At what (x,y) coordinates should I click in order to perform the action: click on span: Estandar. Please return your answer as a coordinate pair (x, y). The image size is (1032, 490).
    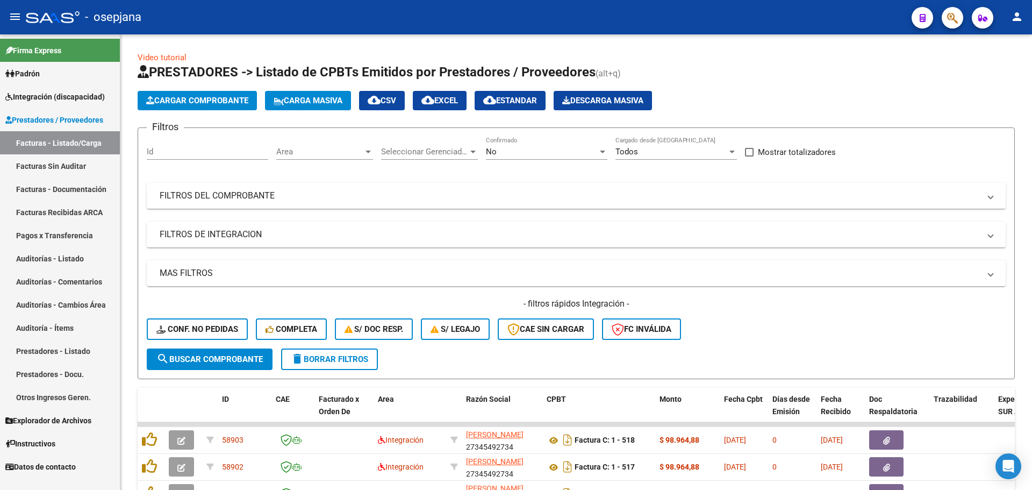
    Looking at the image, I should click on (510, 101).